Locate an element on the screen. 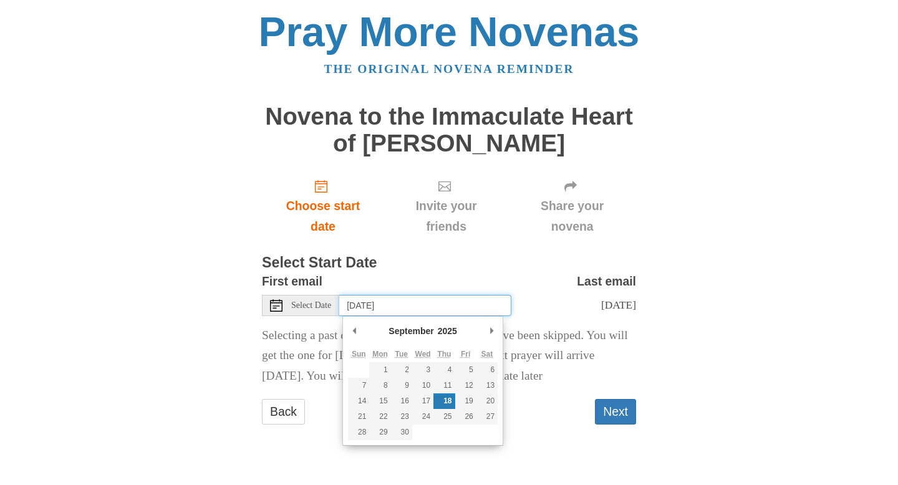 The image size is (898, 485). label: First email is located at coordinates (292, 281).